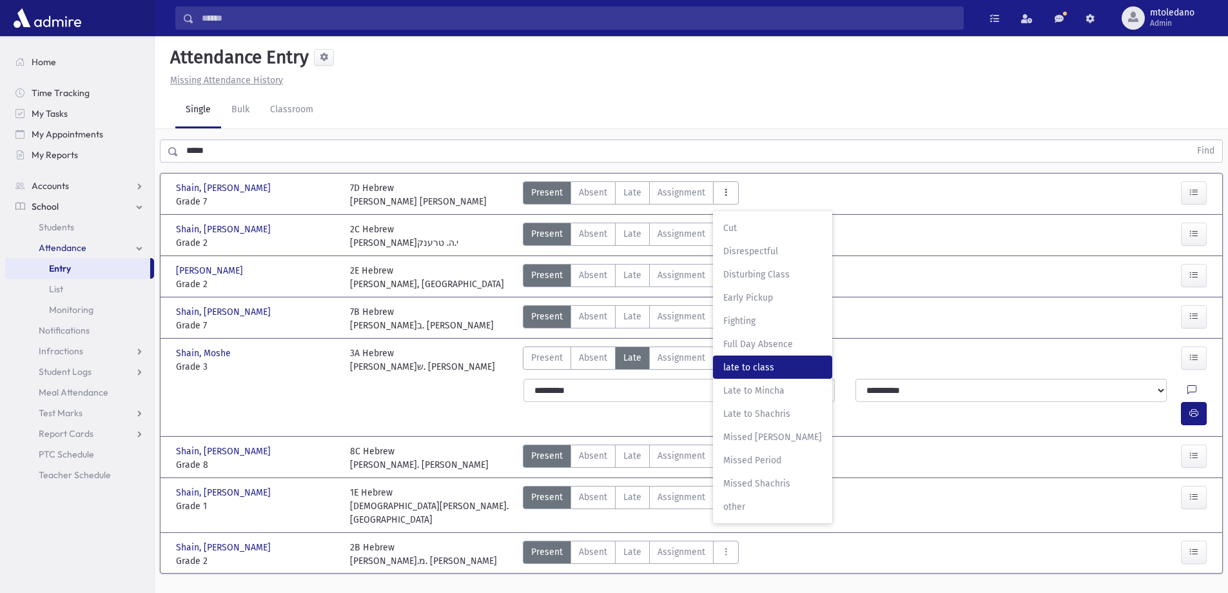 The image size is (1228, 593). Describe the element at coordinates (79, 227) in the screenshot. I see `a: Students` at that location.